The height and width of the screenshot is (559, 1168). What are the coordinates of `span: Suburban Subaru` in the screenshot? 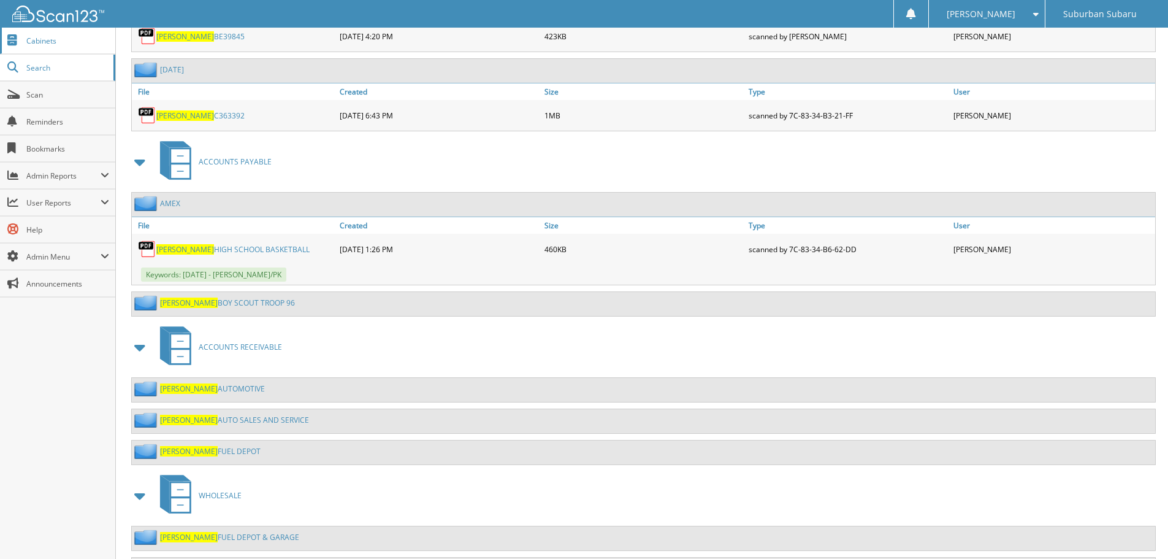 It's located at (1100, 14).